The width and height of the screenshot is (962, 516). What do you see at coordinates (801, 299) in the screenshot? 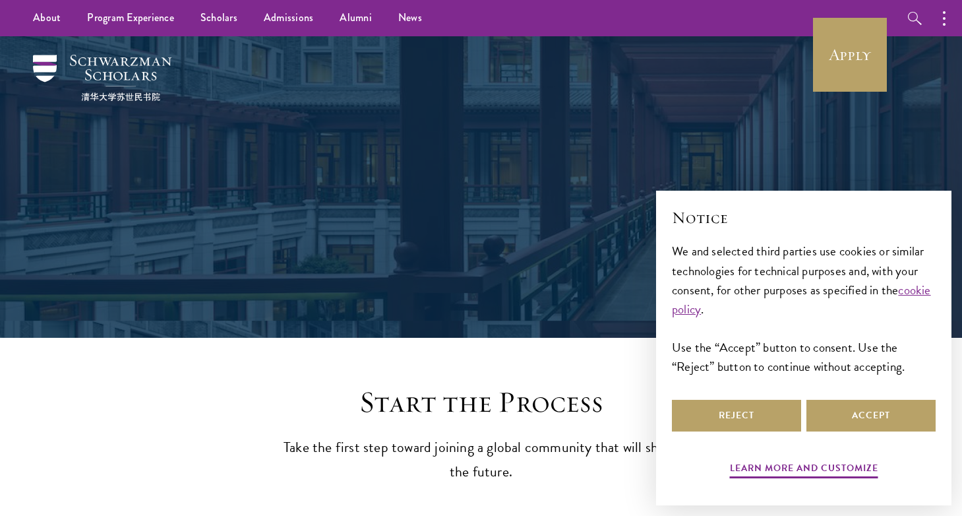
I see `a: cookie policy` at bounding box center [801, 299].